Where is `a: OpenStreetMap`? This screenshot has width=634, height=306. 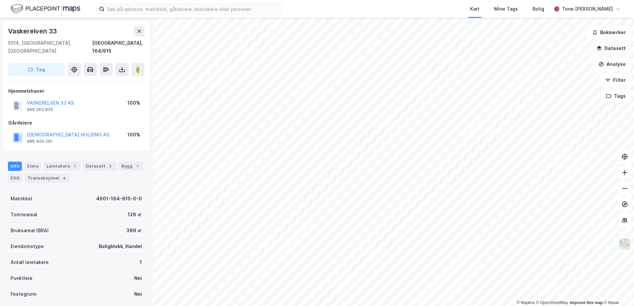 a: OpenStreetMap is located at coordinates (552, 303).